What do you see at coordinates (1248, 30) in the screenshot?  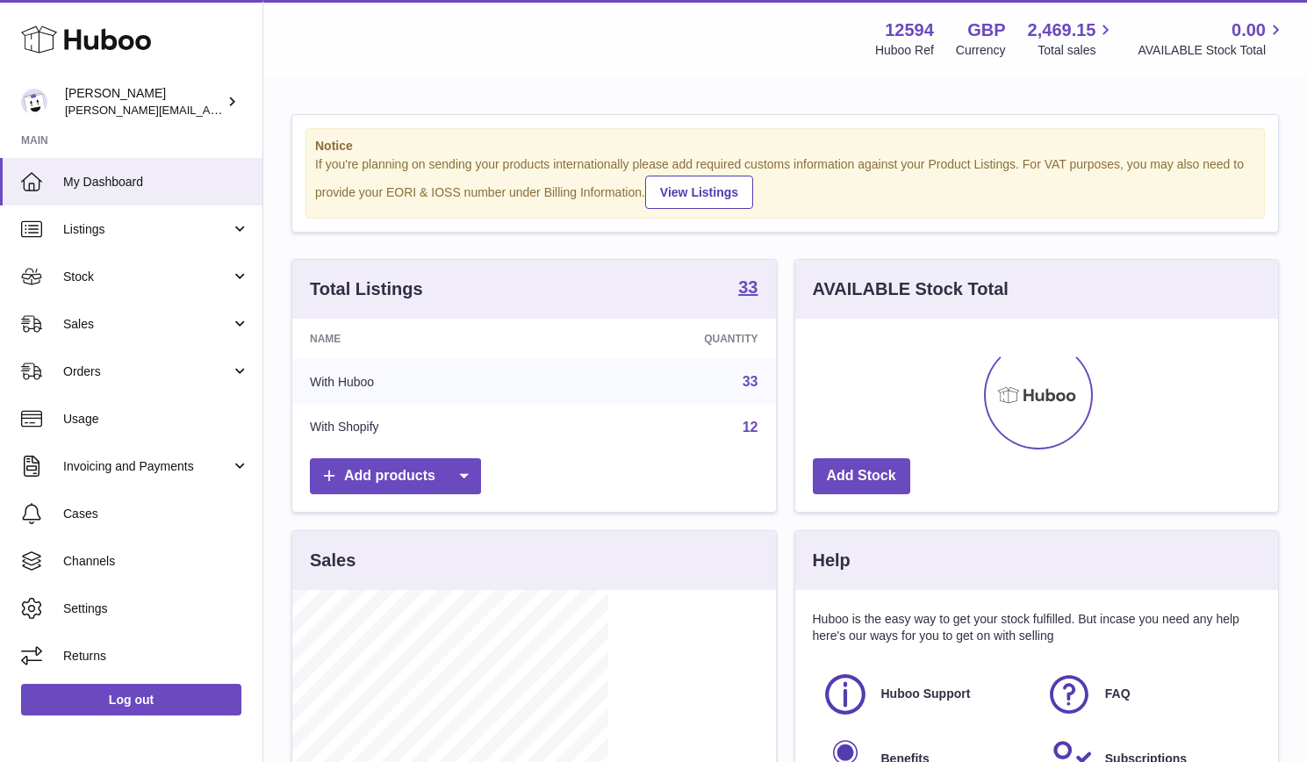 I see `span: 0.00` at bounding box center [1248, 30].